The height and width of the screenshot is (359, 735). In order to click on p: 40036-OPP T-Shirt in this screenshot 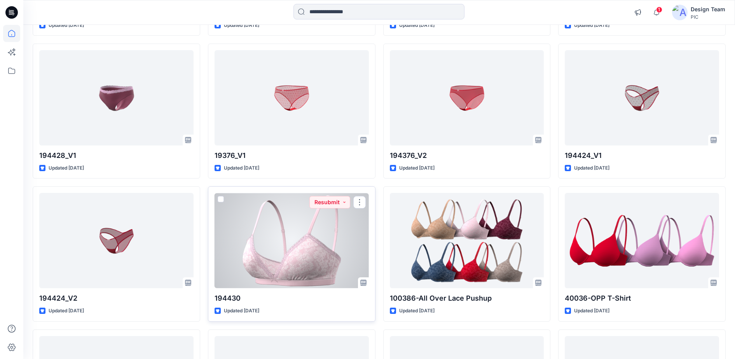, I will do `click(642, 298)`.